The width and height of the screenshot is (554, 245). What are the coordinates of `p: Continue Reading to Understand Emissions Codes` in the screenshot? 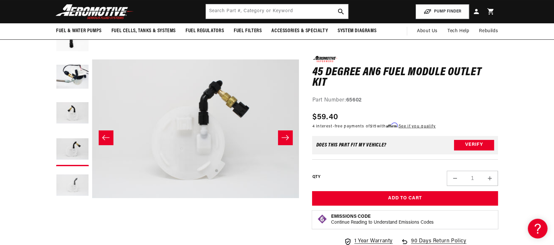 It's located at (382, 222).